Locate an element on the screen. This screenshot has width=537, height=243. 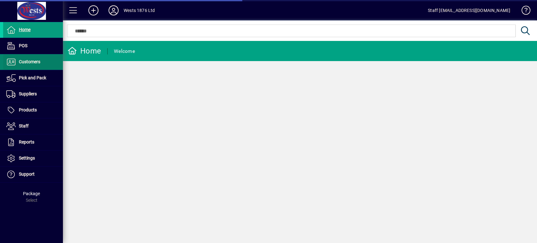
a: Pick and Pack is located at coordinates (33, 78).